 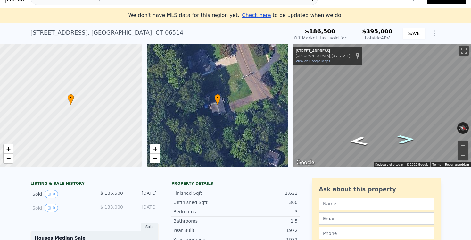 I want to click on div: Street View, so click(x=382, y=105).